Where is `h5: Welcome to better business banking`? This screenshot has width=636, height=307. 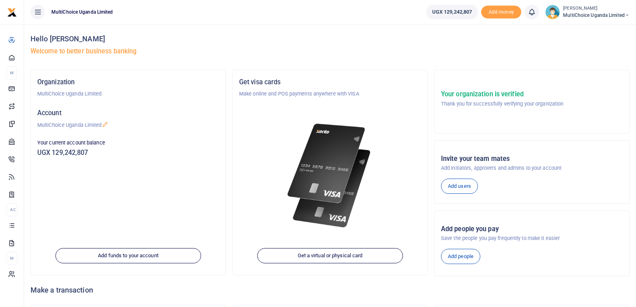
h5: Welcome to better business banking is located at coordinates (330, 51).